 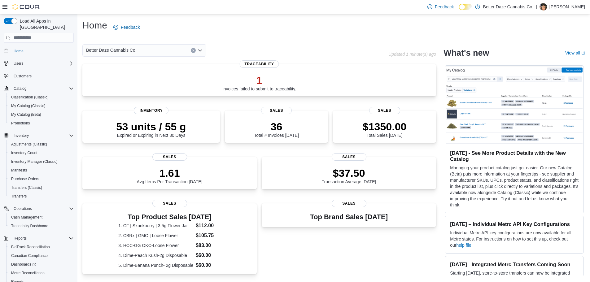 I want to click on button: My Catalog (Beta), so click(x=41, y=115).